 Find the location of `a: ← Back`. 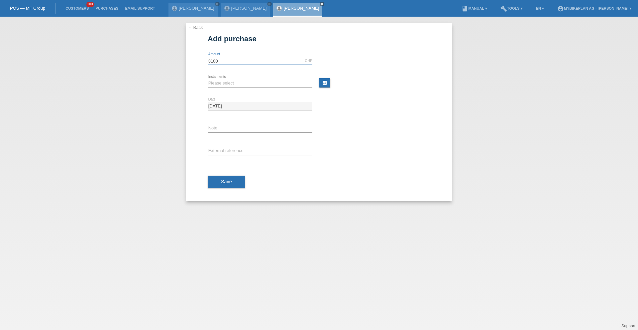

a: ← Back is located at coordinates (195, 27).